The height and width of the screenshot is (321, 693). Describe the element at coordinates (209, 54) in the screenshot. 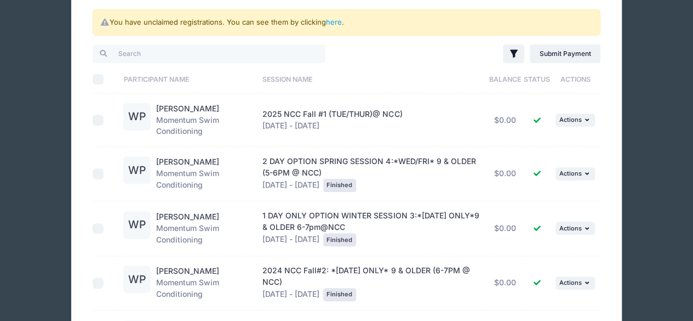

I see `input: Search` at that location.